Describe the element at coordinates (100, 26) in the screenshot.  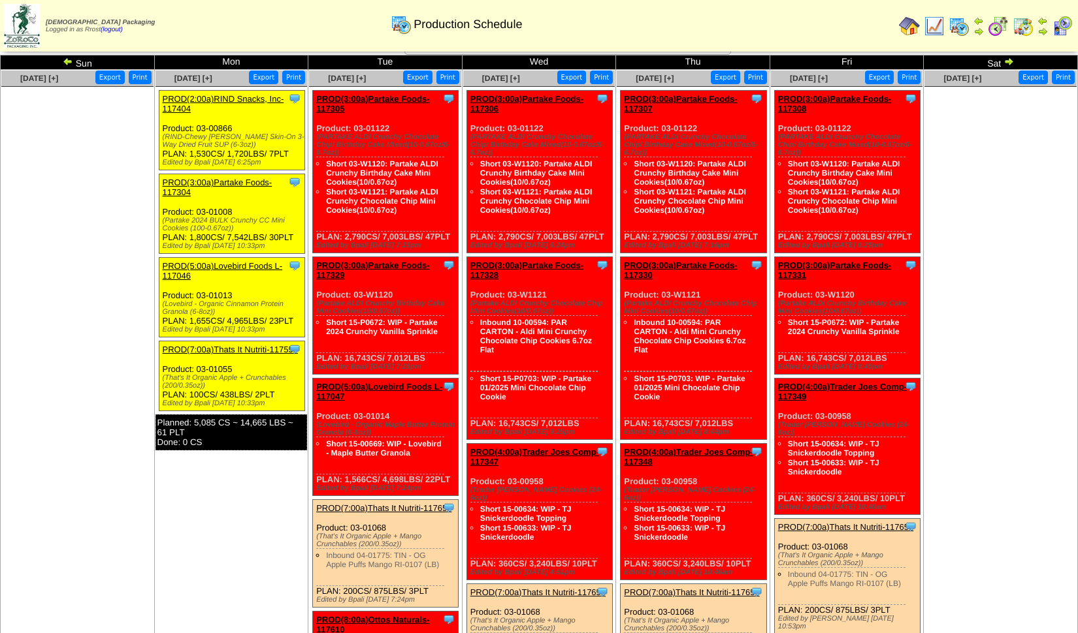
I see `span: Logged in as Rrost` at that location.